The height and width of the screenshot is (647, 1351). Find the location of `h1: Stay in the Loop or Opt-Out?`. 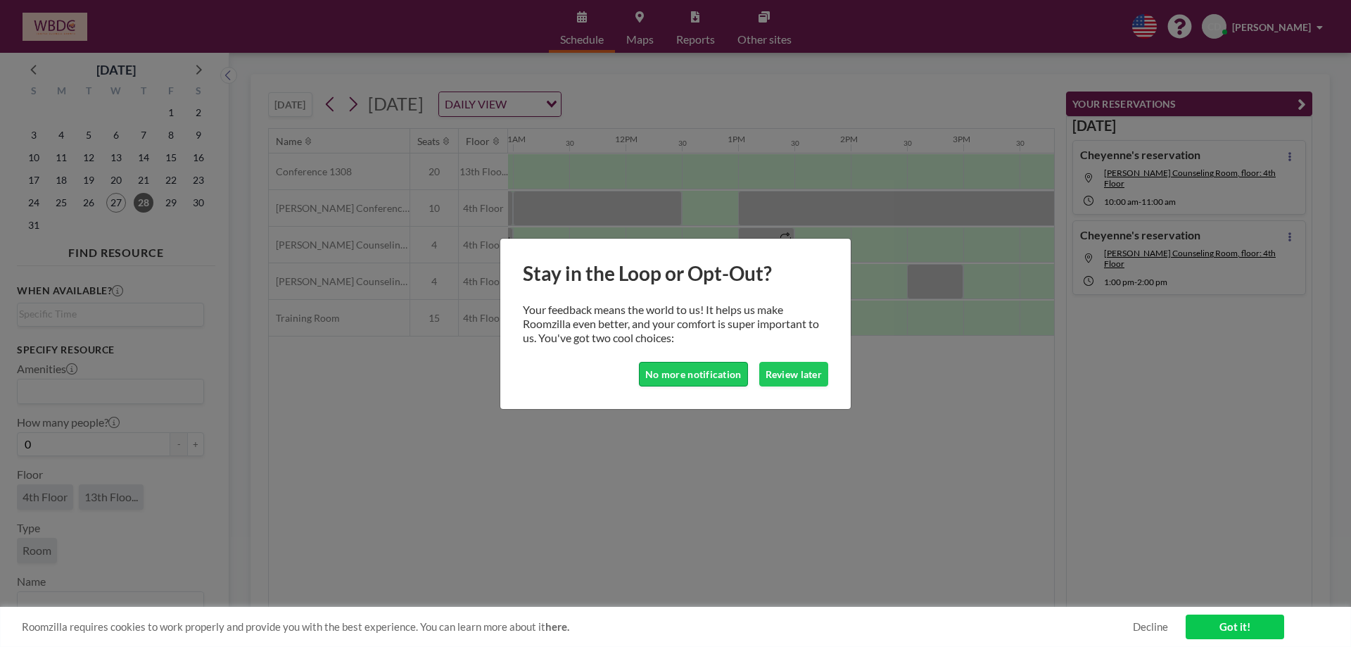

h1: Stay in the Loop or Opt-Out? is located at coordinates (676, 273).